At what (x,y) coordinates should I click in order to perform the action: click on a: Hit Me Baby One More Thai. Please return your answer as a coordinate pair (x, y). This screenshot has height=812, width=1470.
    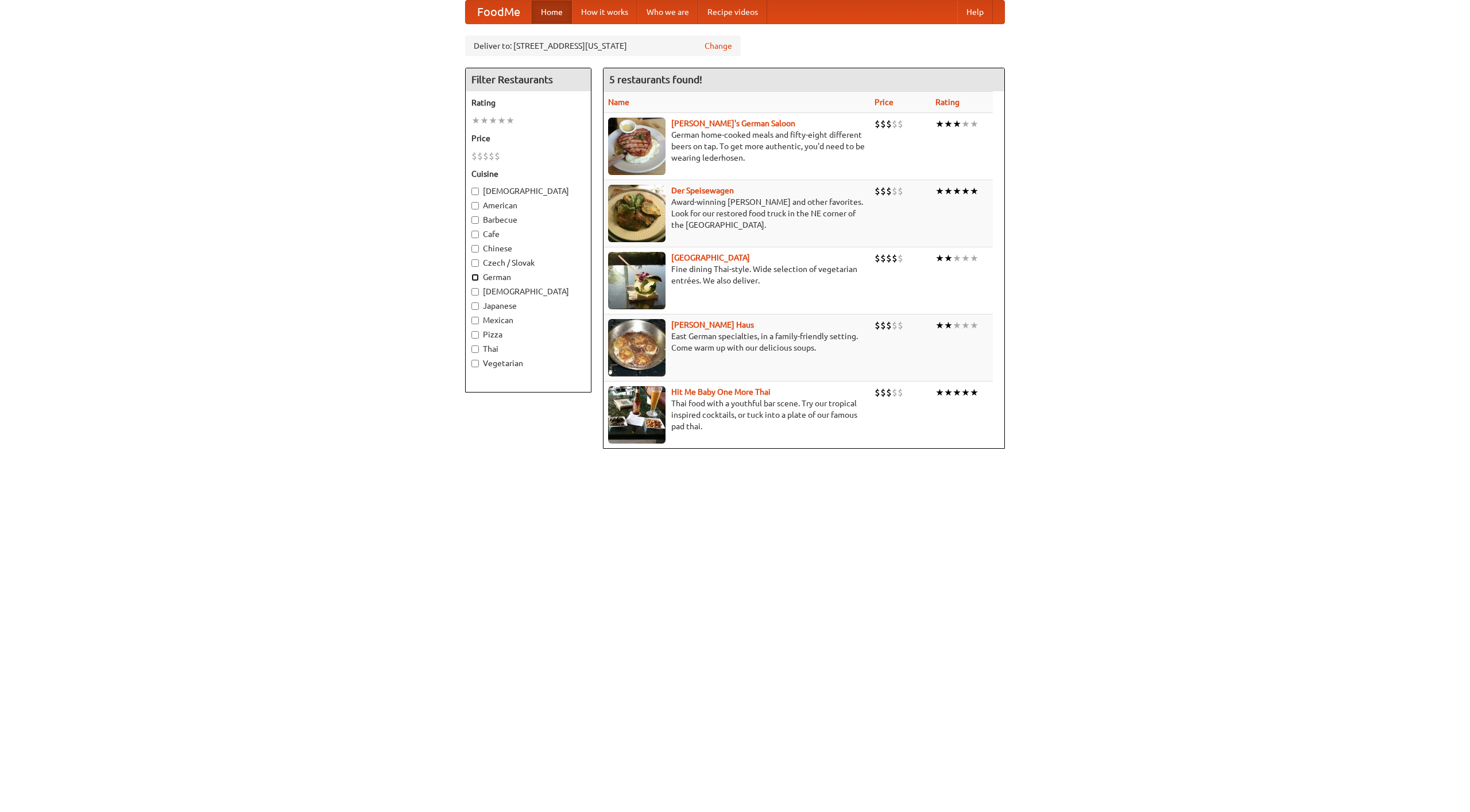
    Looking at the image, I should click on (720, 392).